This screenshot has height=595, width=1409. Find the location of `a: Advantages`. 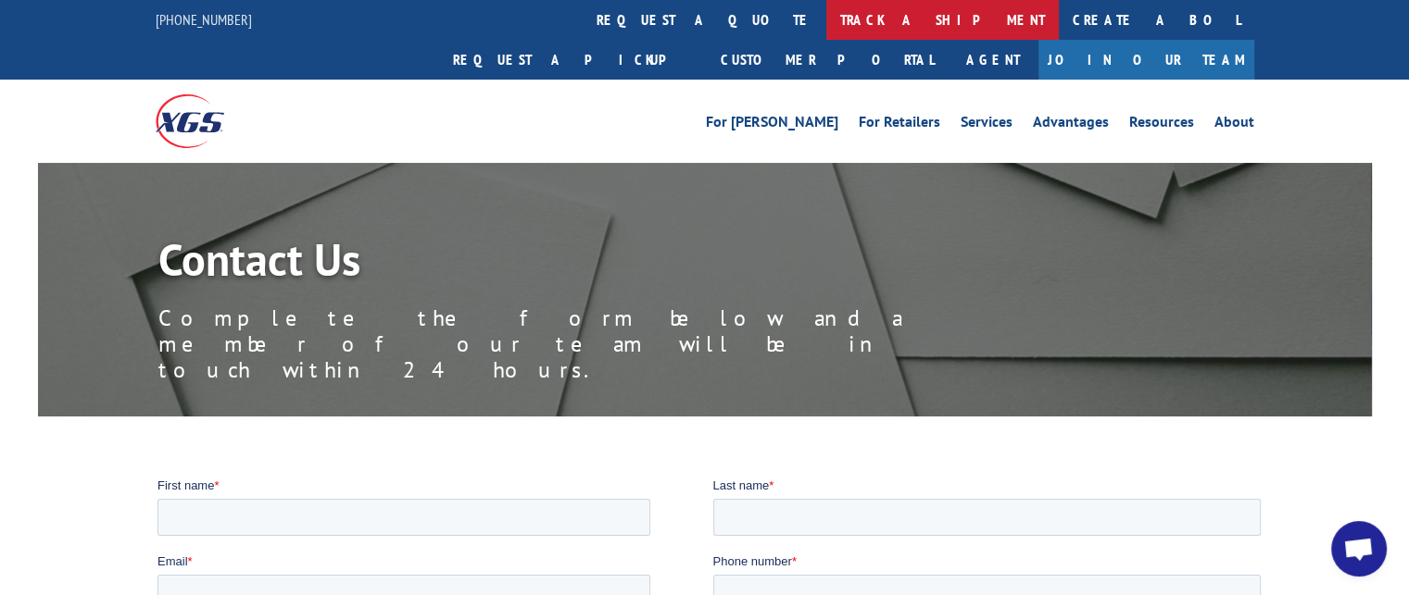

a: Advantages is located at coordinates (1071, 125).